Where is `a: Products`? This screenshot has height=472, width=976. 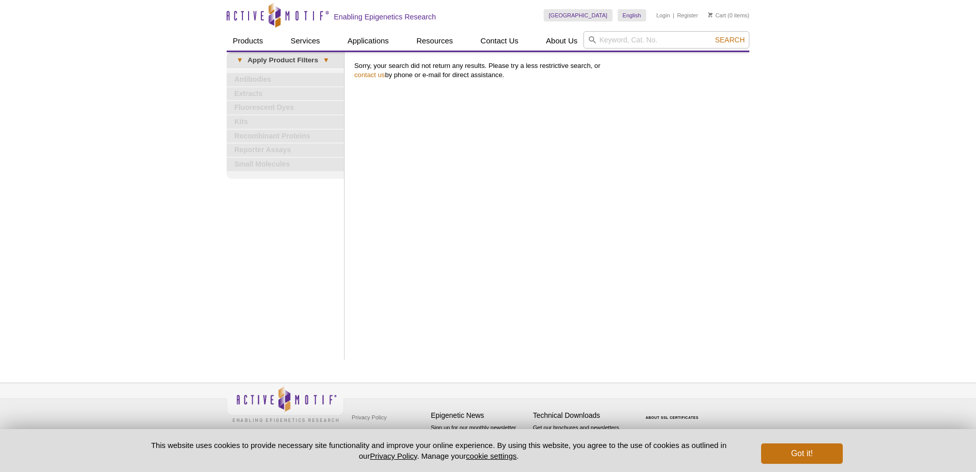
a: Products is located at coordinates (248, 41).